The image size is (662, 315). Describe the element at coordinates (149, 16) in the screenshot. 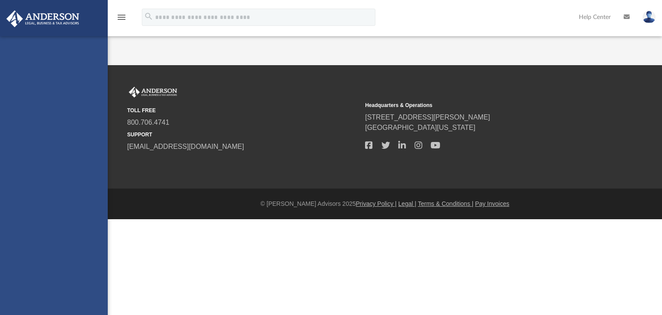

I see `i: search` at that location.